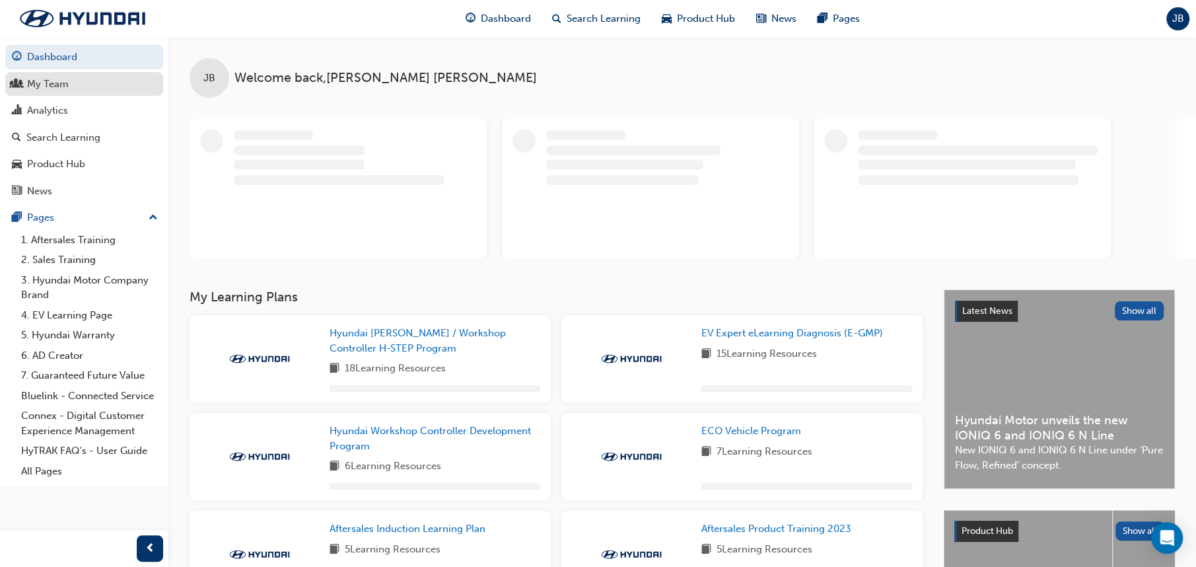  I want to click on span: prev-icon, so click(150, 548).